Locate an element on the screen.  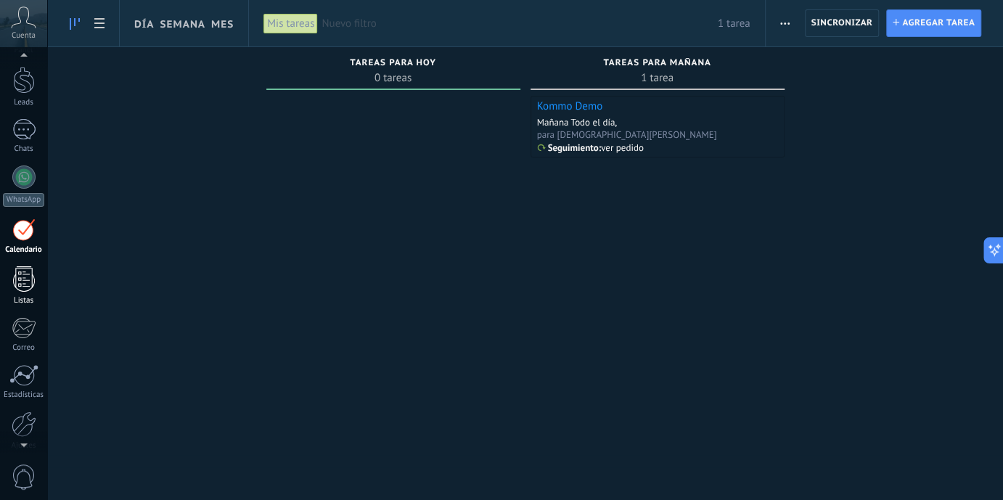
div: Mis tareas is located at coordinates (290, 23).